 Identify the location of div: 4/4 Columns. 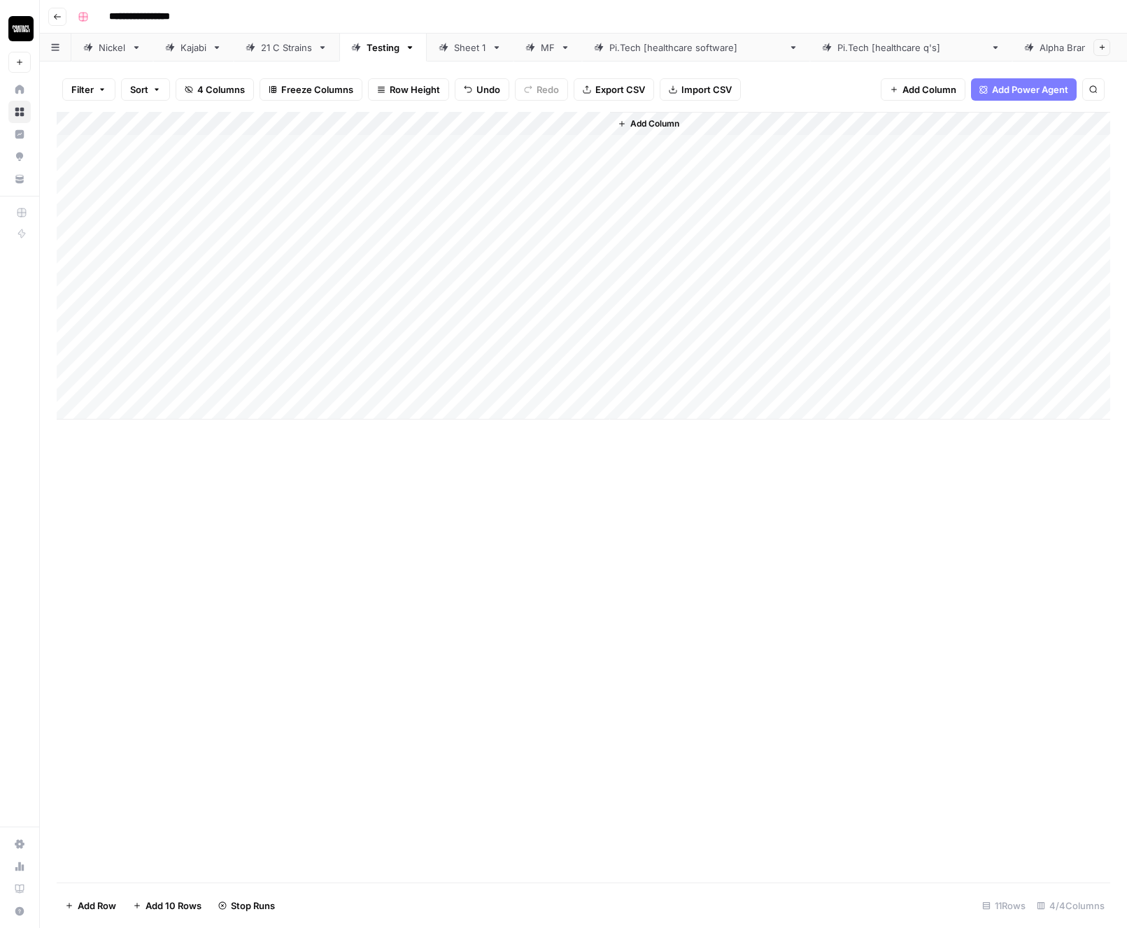
(1070, 906).